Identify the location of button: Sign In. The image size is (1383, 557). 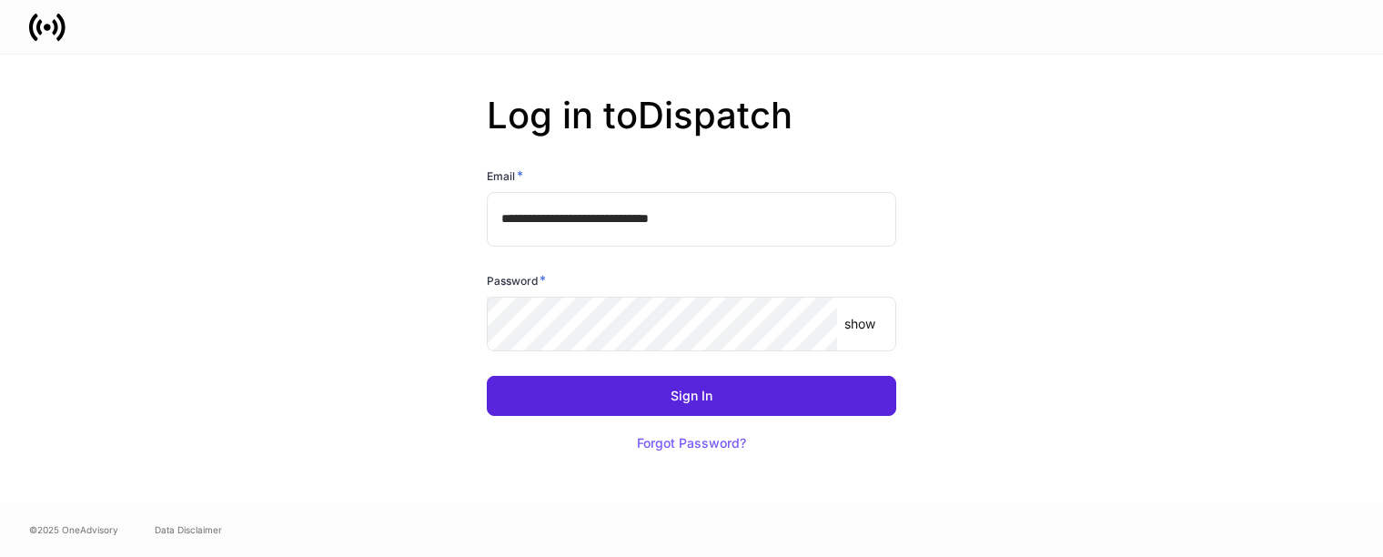
(692, 396).